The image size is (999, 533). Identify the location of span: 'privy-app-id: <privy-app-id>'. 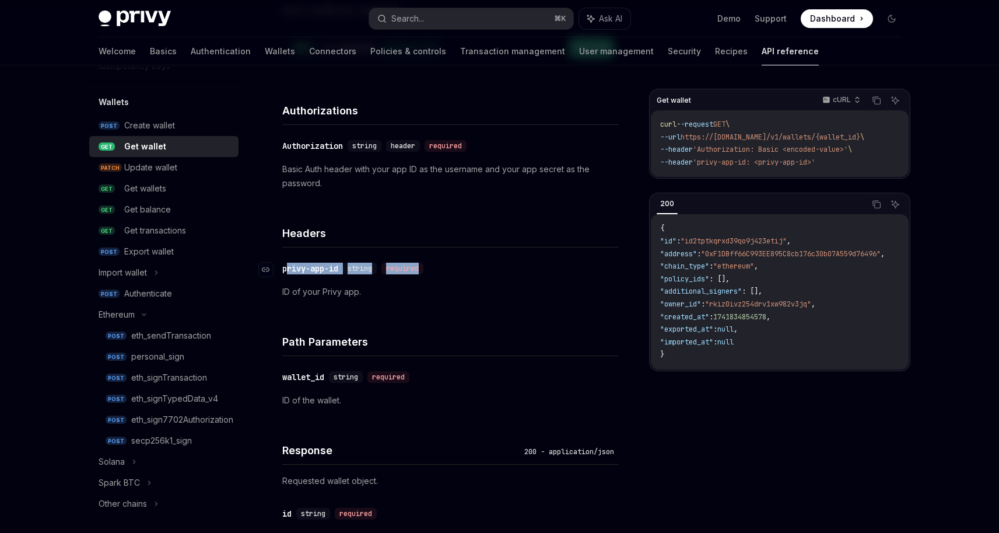
(754, 162).